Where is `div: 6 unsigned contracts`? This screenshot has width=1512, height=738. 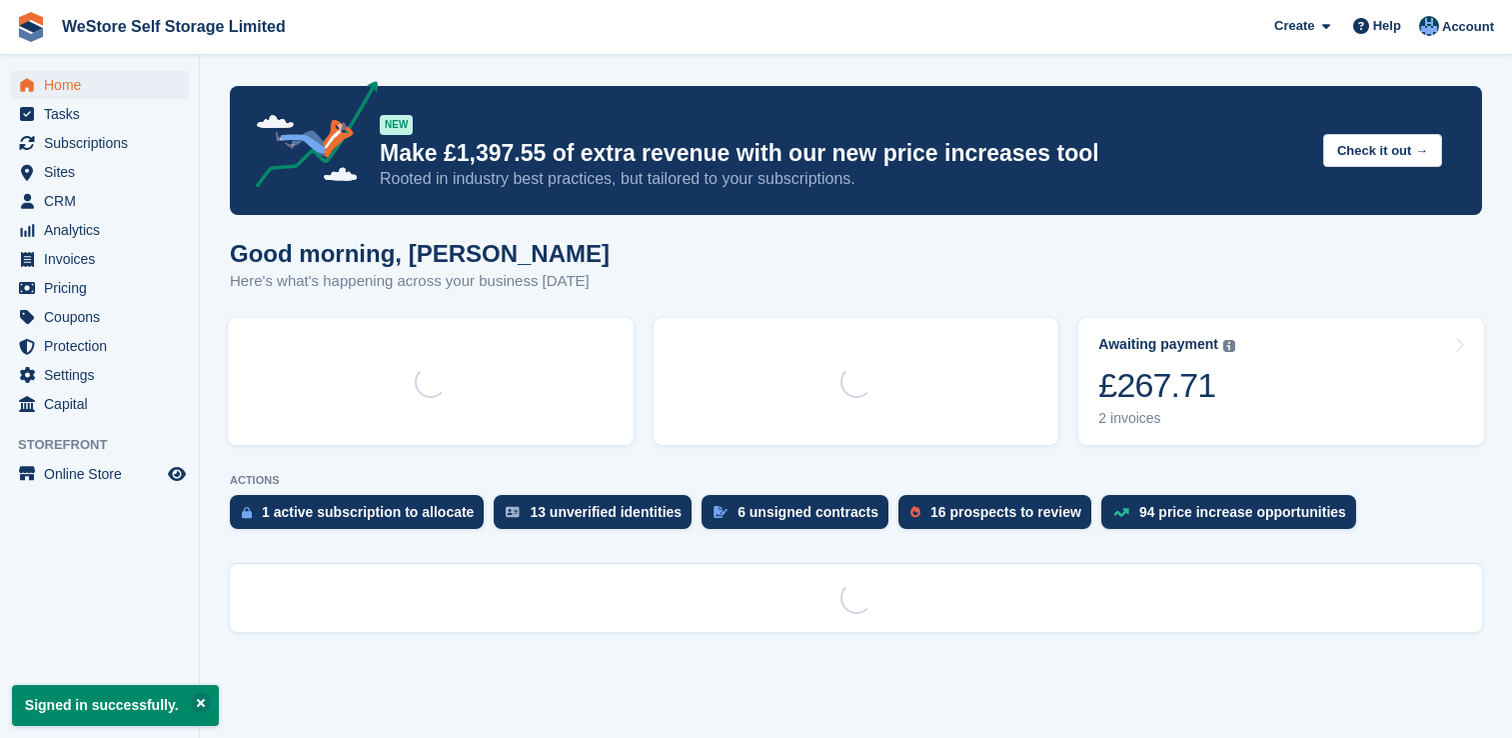 div: 6 unsigned contracts is located at coordinates (808, 512).